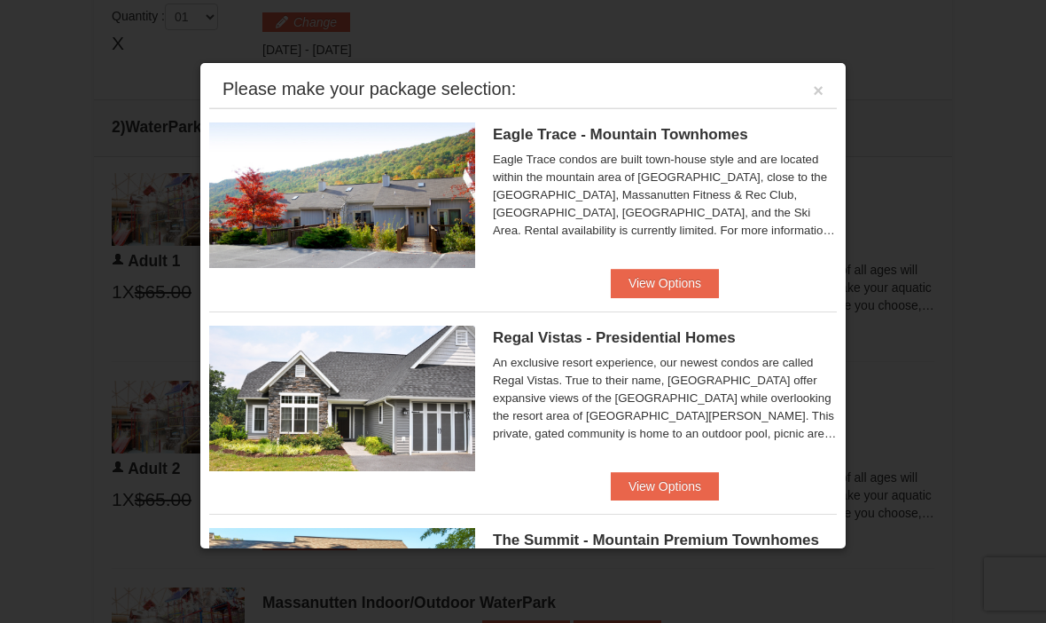 This screenshot has width=1046, height=623. What do you see at coordinates (656, 539) in the screenshot?
I see `span: The Summit - Mountain Premium Townhomes` at bounding box center [656, 539].